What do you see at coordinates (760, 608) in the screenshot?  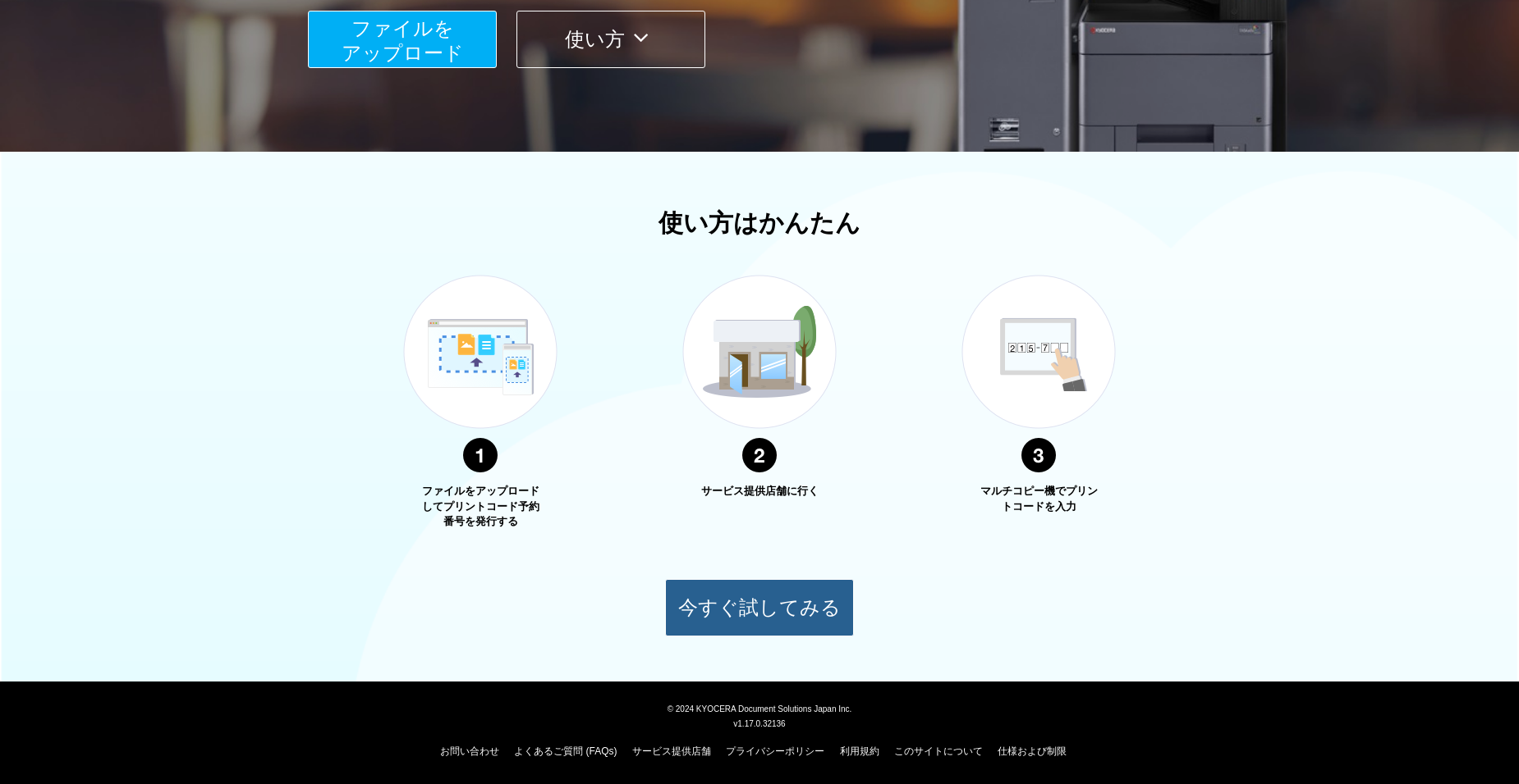 I see `button: 今すぐ試してみる` at bounding box center [760, 608].